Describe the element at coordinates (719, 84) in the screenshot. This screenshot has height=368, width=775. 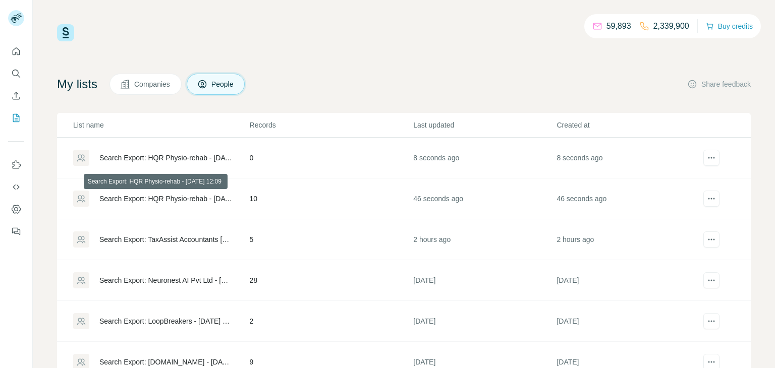
I see `button: Share feedback` at that location.